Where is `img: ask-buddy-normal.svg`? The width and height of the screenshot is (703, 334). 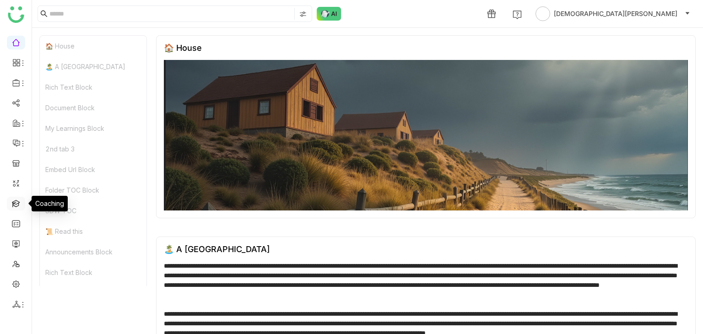
img: ask-buddy-normal.svg is located at coordinates (329, 14).